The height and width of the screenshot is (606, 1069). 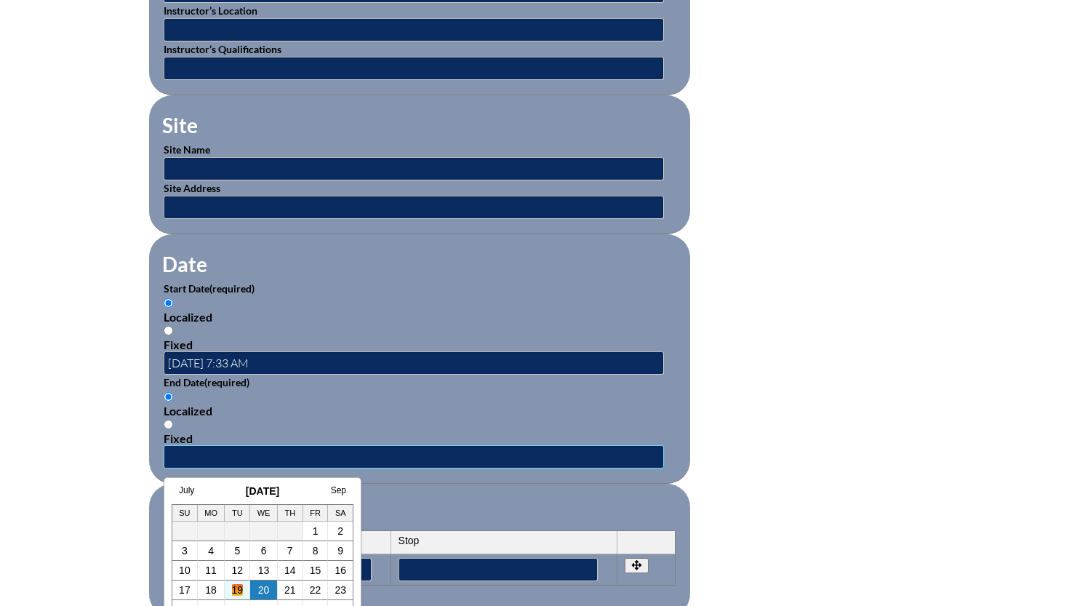 What do you see at coordinates (340, 550) in the screenshot?
I see `a: 9` at bounding box center [340, 550].